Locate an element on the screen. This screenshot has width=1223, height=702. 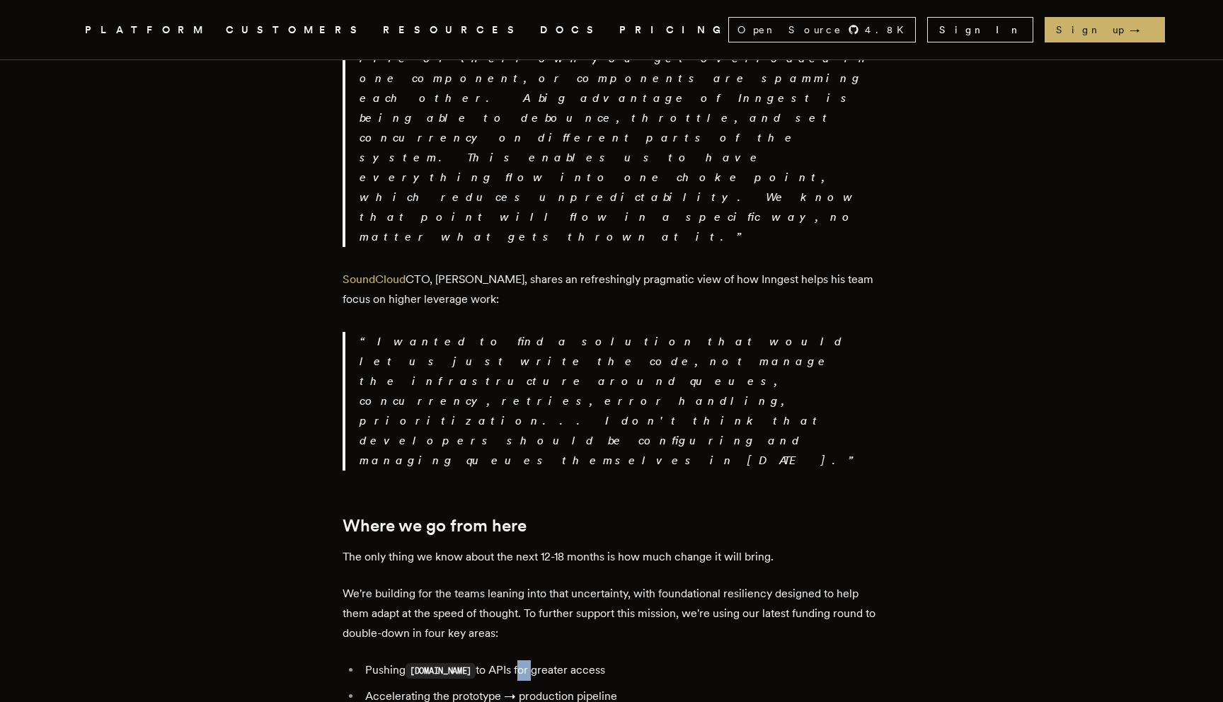
strong: Where we go from here is located at coordinates (435, 525).